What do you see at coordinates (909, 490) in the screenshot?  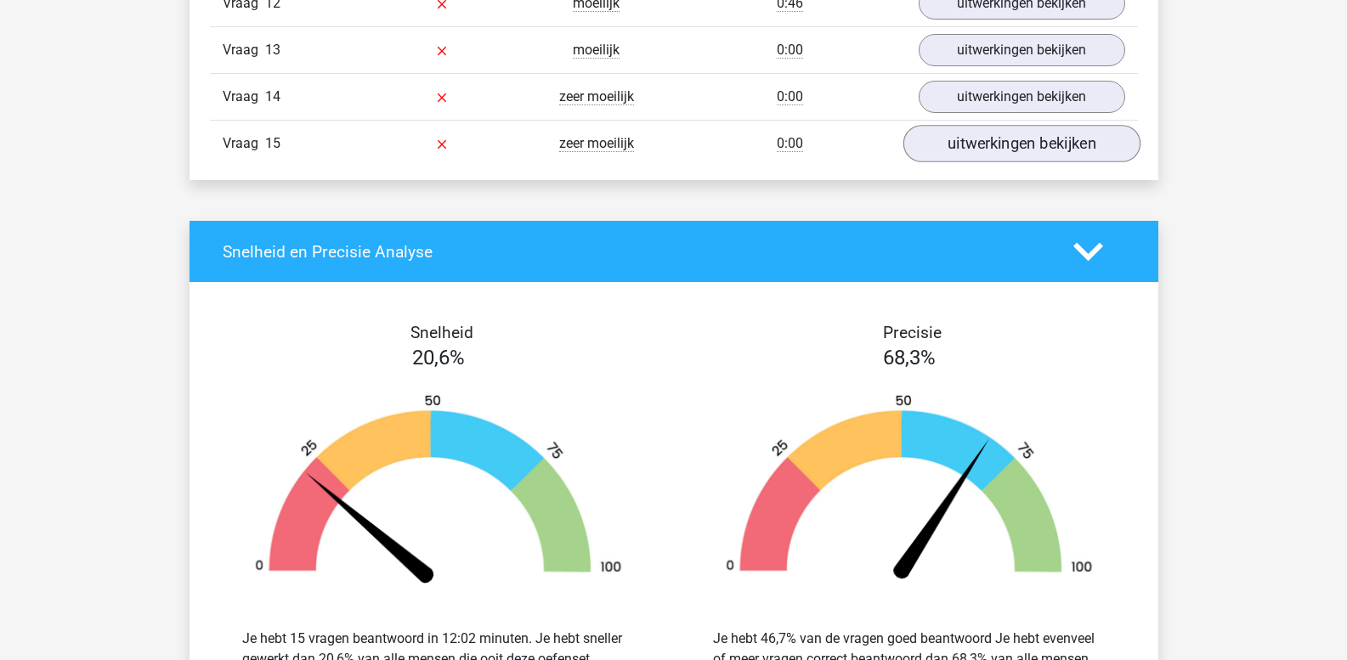 I see `img: 68.e59040183957.png` at bounding box center [909, 490].